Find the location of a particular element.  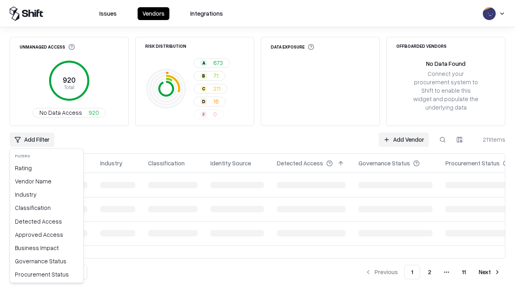

div: Governance Status is located at coordinates (47, 261).